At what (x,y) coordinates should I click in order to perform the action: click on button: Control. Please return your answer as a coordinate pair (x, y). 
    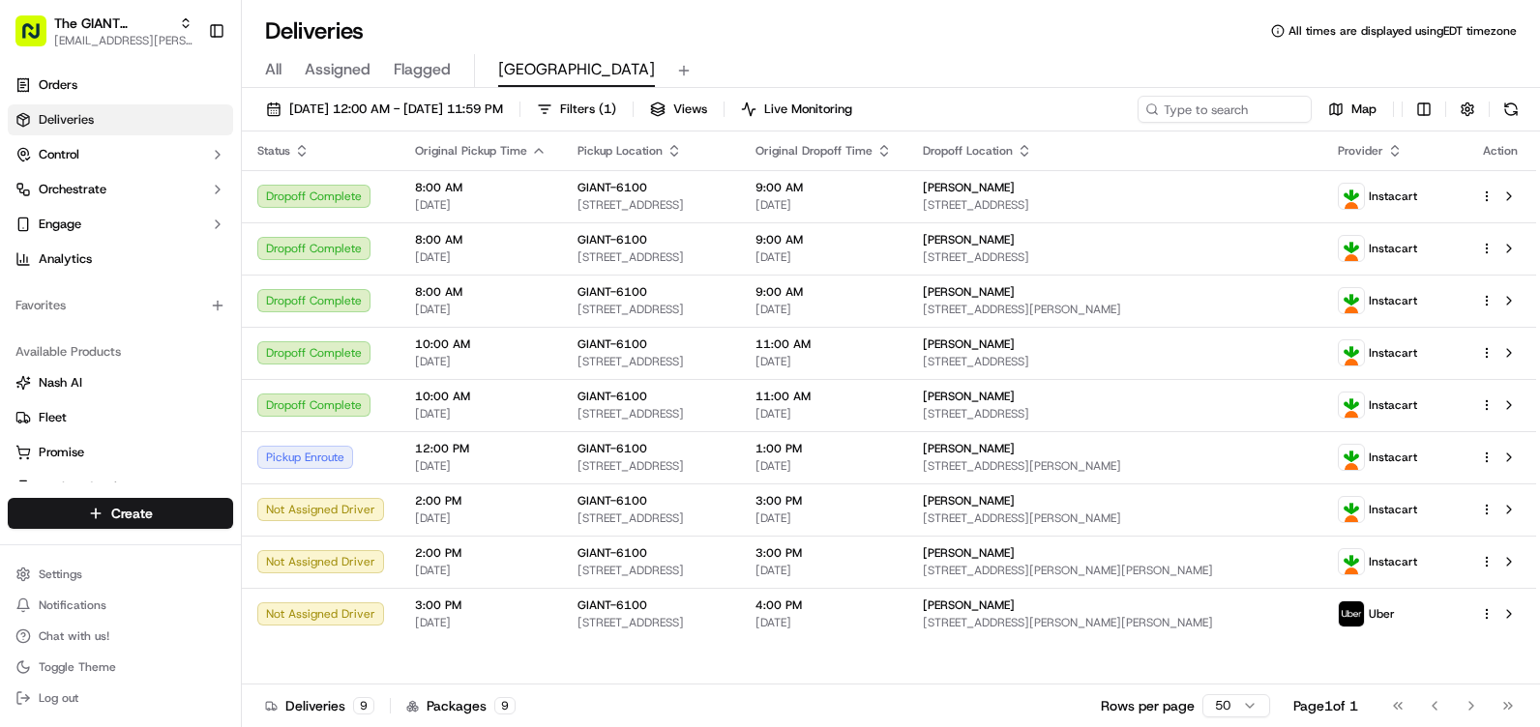
    Looking at the image, I should click on (120, 155).